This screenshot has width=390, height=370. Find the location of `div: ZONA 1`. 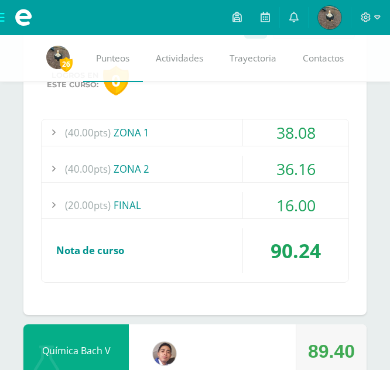

div: ZONA 1 is located at coordinates (195, 132).